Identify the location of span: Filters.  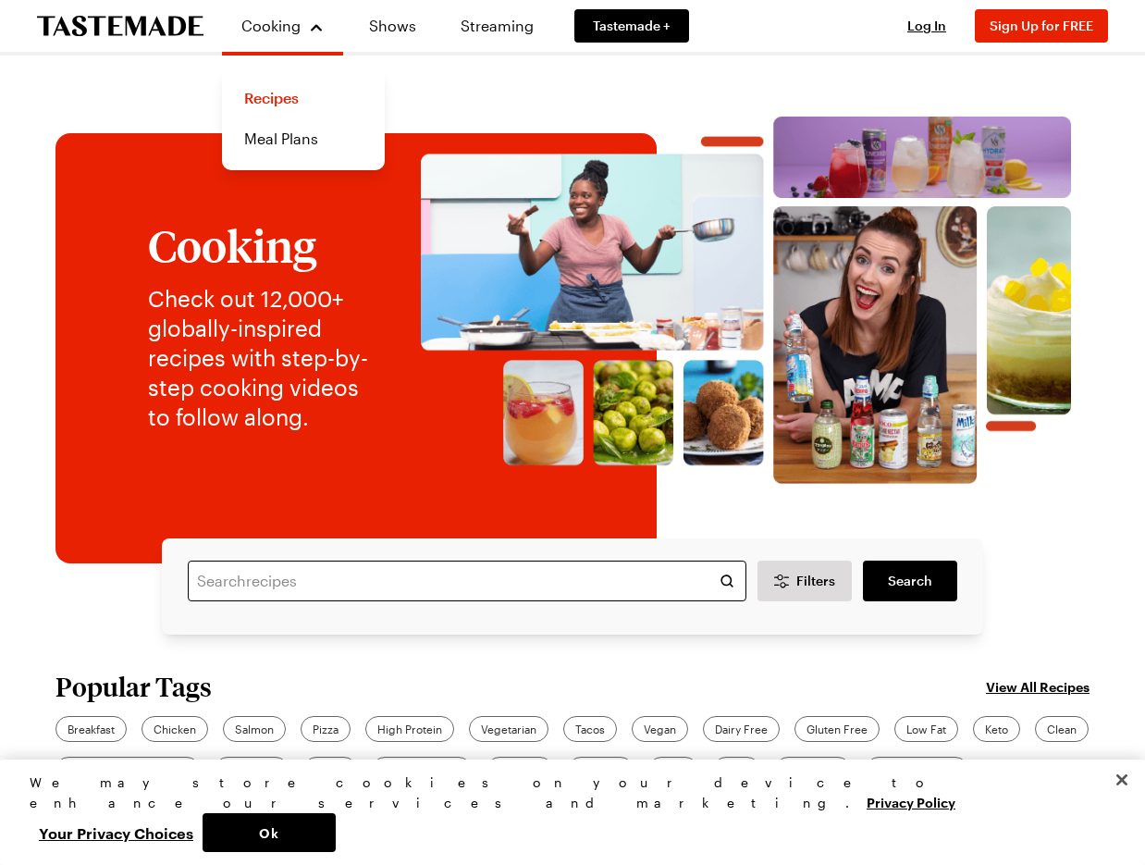
(816, 581).